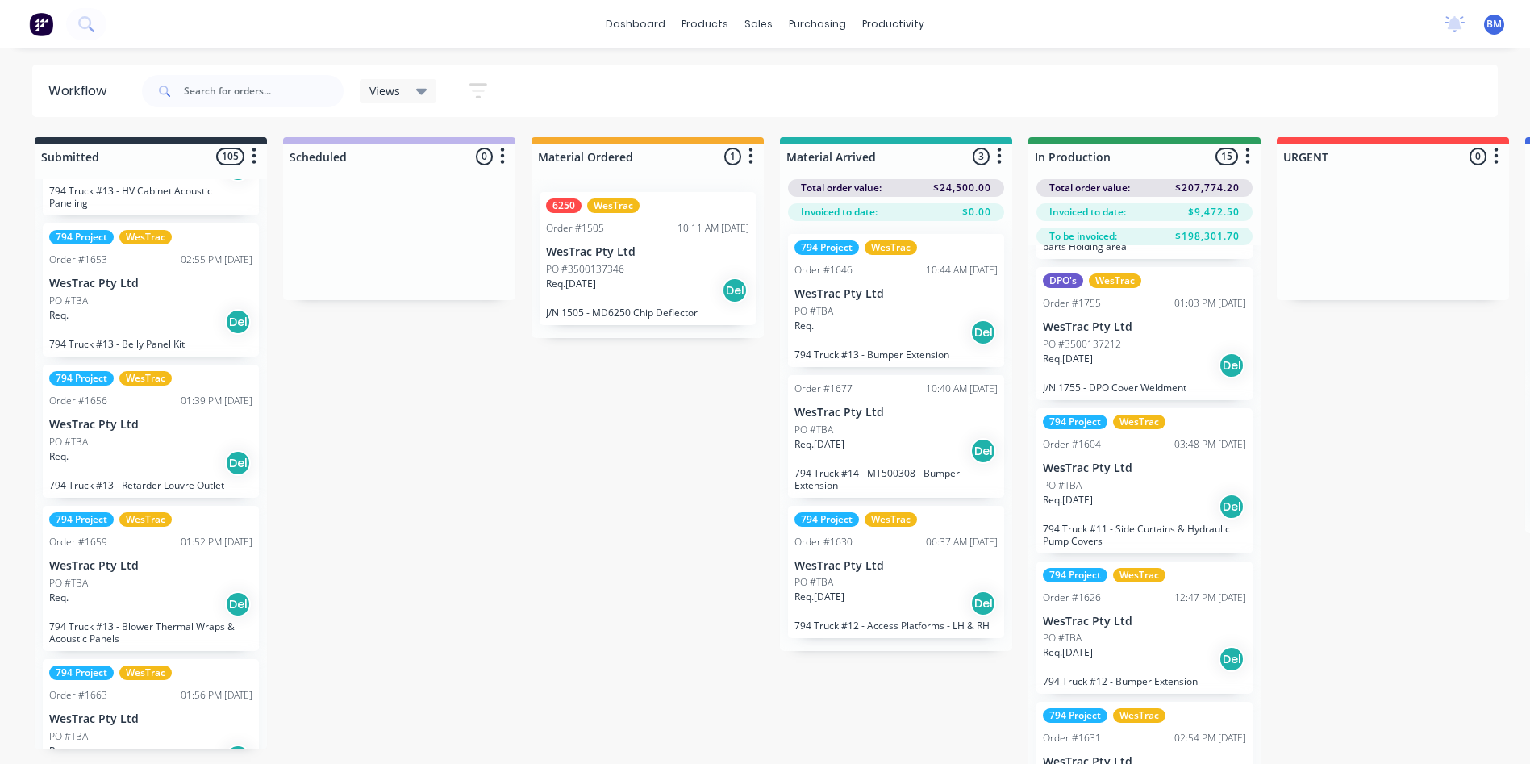  I want to click on div: 6250, so click(564, 206).